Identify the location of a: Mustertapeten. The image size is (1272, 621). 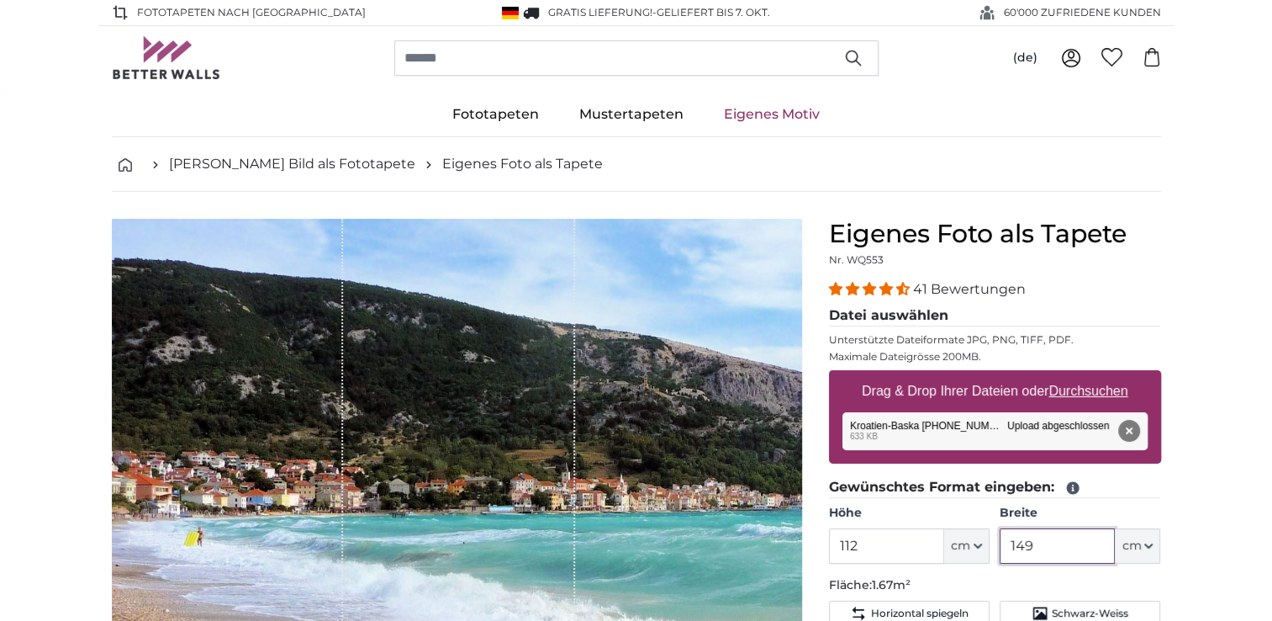
(631, 114).